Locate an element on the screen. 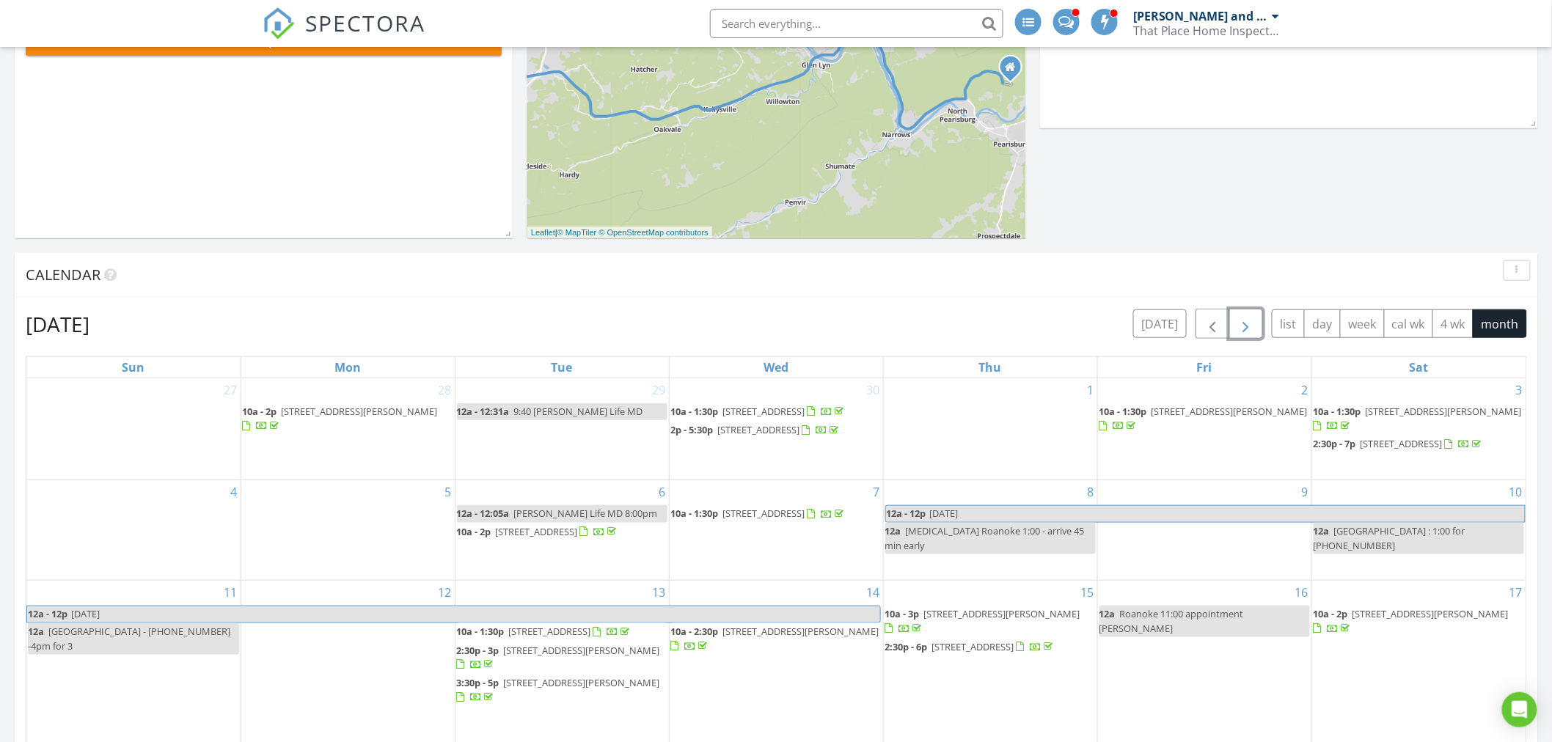 The image size is (1552, 742). button: Next month is located at coordinates (1246, 323).